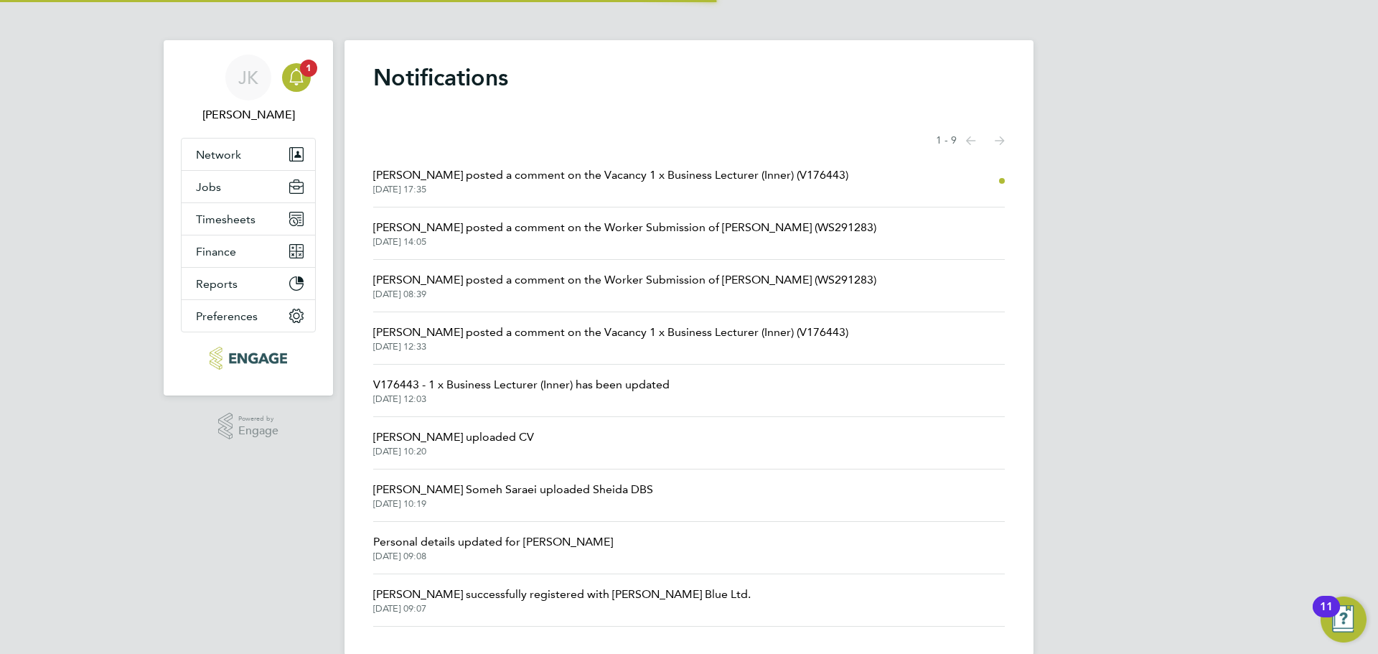 The height and width of the screenshot is (654, 1378). What do you see at coordinates (248, 316) in the screenshot?
I see `button: Preferences` at bounding box center [248, 316].